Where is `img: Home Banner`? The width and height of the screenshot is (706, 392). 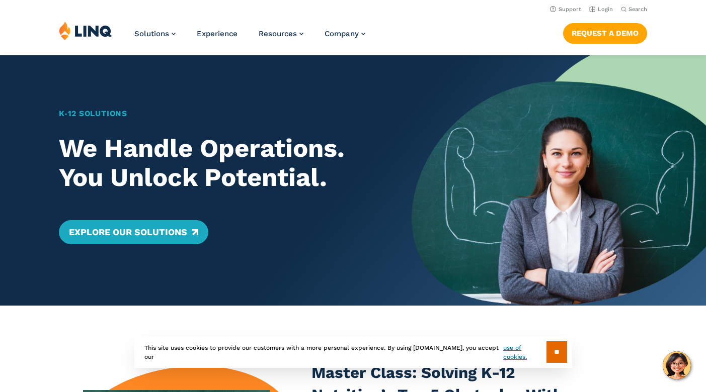 img: Home Banner is located at coordinates (559, 181).